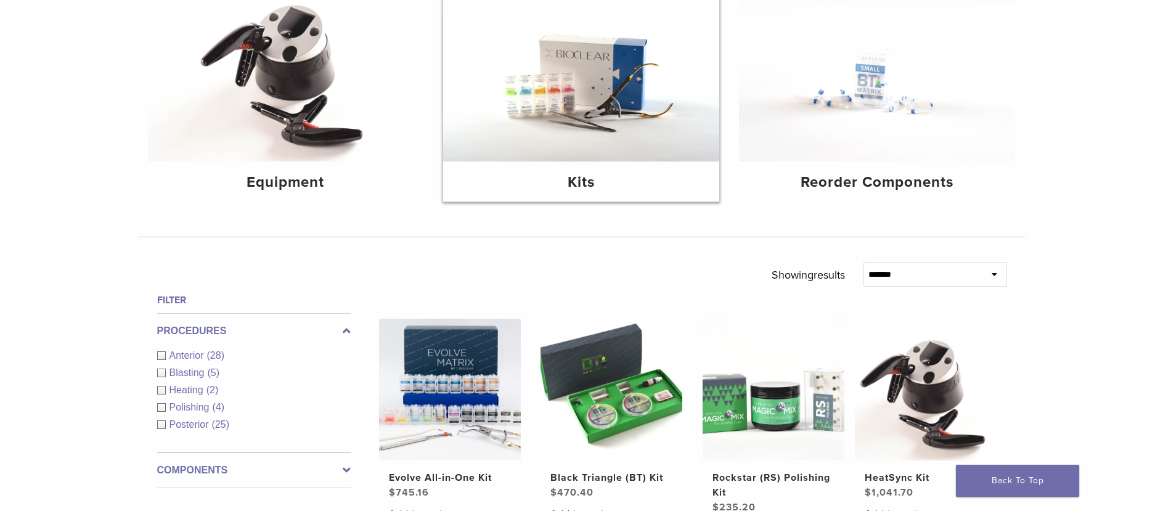  What do you see at coordinates (188, 389) in the screenshot?
I see `span: Heating` at bounding box center [188, 389].